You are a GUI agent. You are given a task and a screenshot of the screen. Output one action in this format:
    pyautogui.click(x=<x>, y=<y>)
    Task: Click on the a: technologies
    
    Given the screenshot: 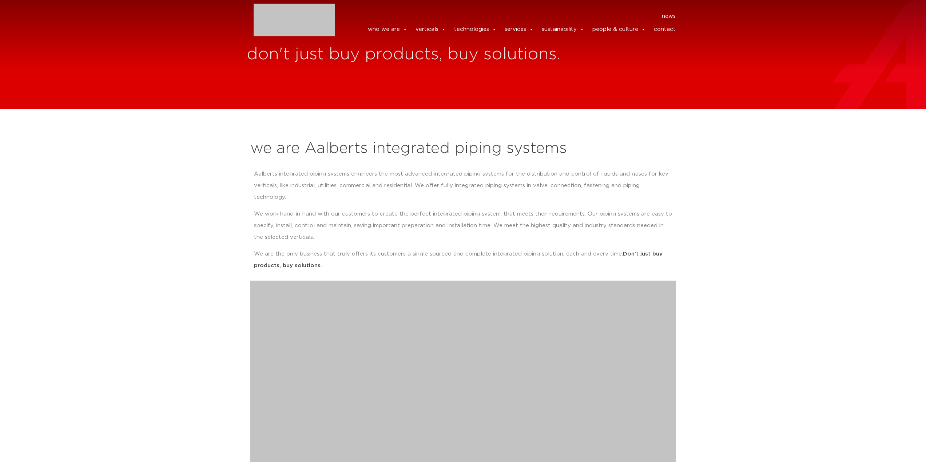 What is the action you would take?
    pyautogui.click(x=475, y=29)
    